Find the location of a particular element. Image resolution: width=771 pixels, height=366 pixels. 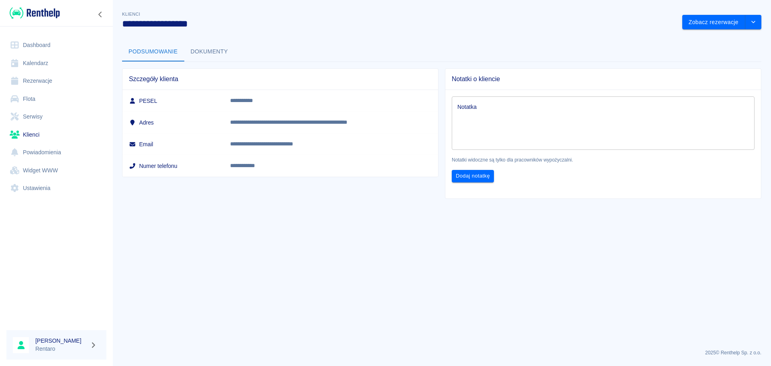

a: Dashboard is located at coordinates (56, 45).